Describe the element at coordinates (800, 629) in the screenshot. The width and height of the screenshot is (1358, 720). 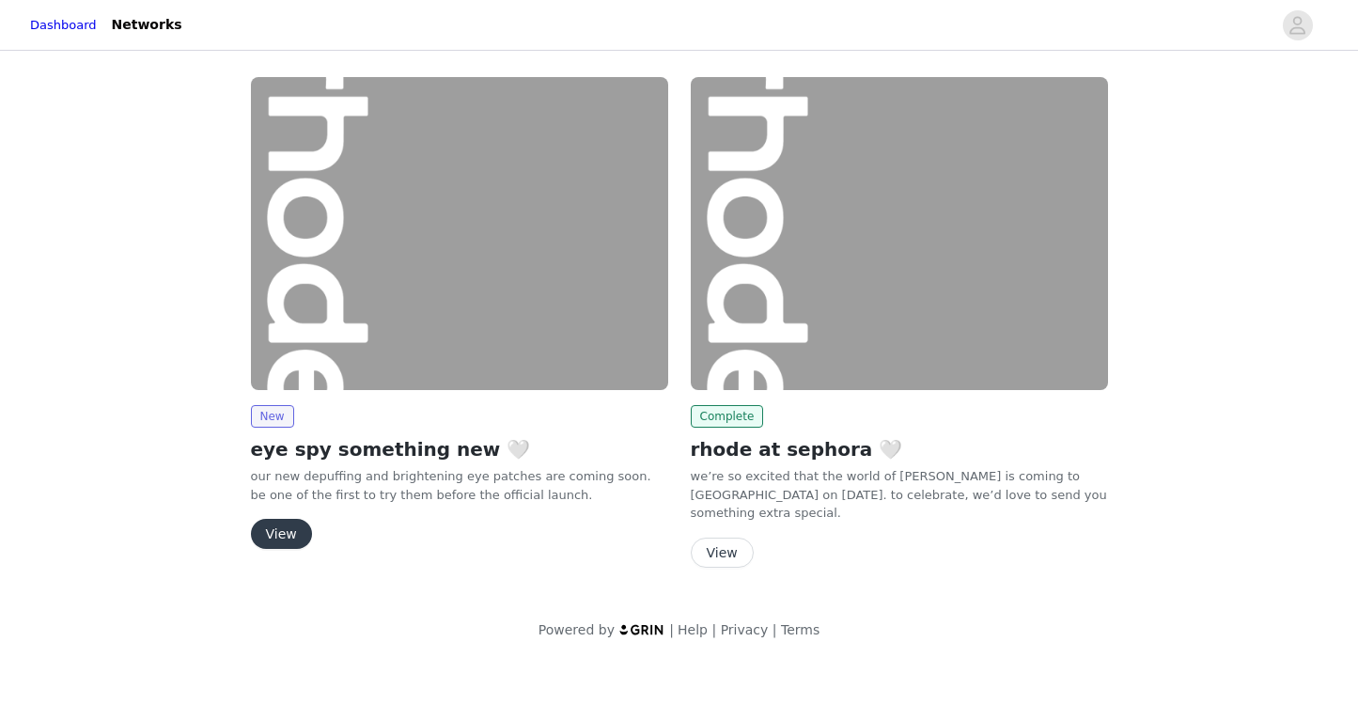
I see `a: Terms` at that location.